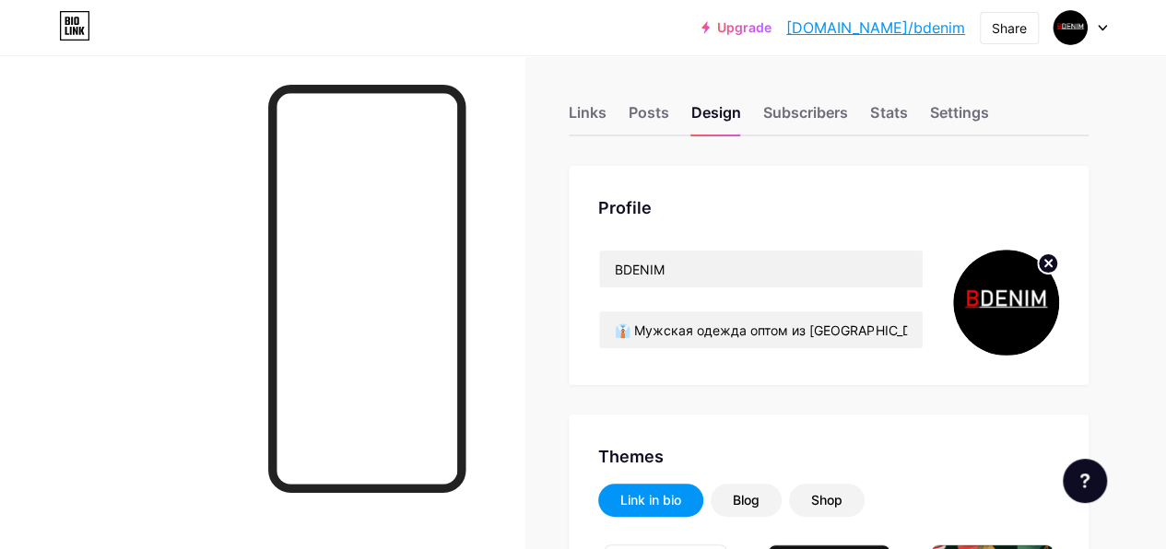 This screenshot has height=549, width=1166. Describe the element at coordinates (806, 118) in the screenshot. I see `div: Subscribers` at that location.